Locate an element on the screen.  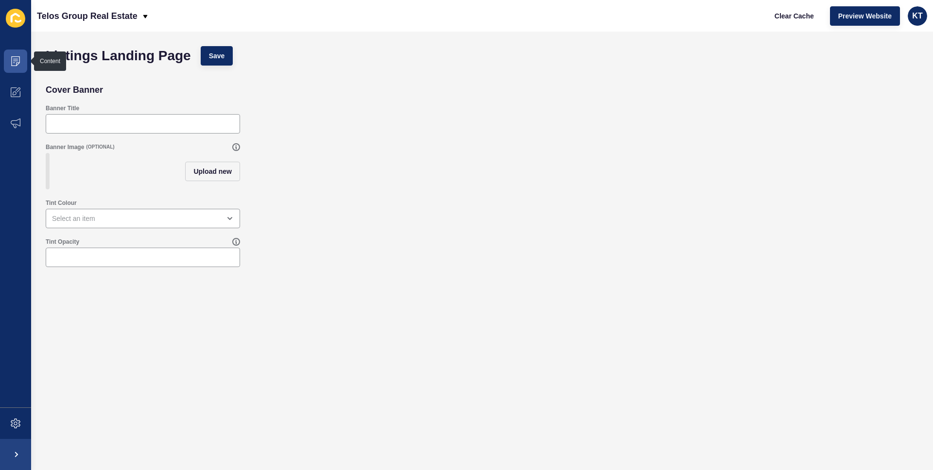
h2: Cover Banner is located at coordinates (74, 90).